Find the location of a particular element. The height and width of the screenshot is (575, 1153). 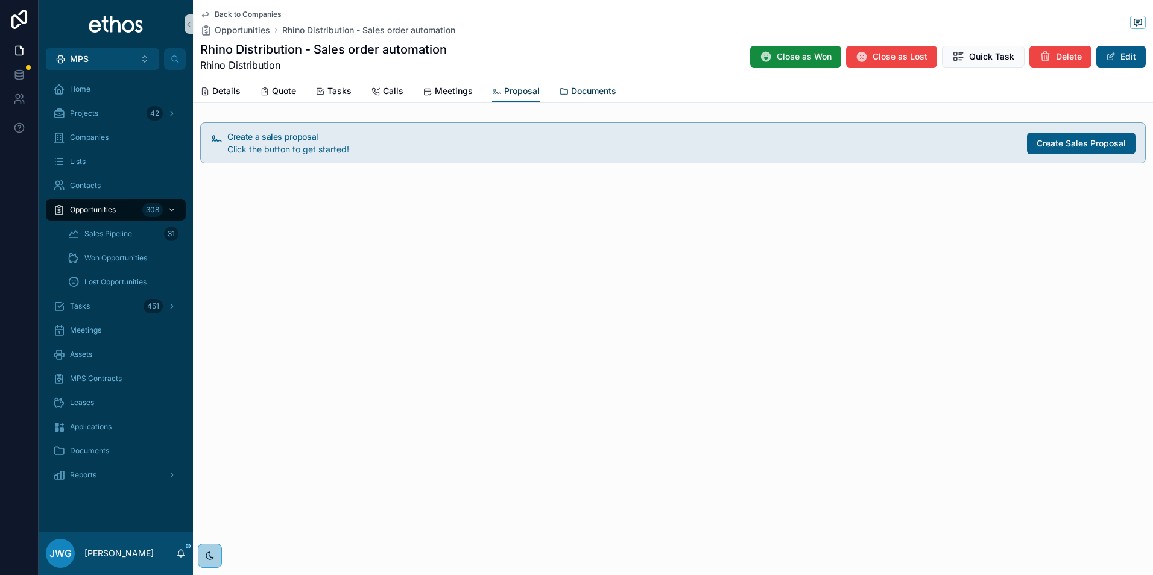

span: Calls is located at coordinates (393, 91).